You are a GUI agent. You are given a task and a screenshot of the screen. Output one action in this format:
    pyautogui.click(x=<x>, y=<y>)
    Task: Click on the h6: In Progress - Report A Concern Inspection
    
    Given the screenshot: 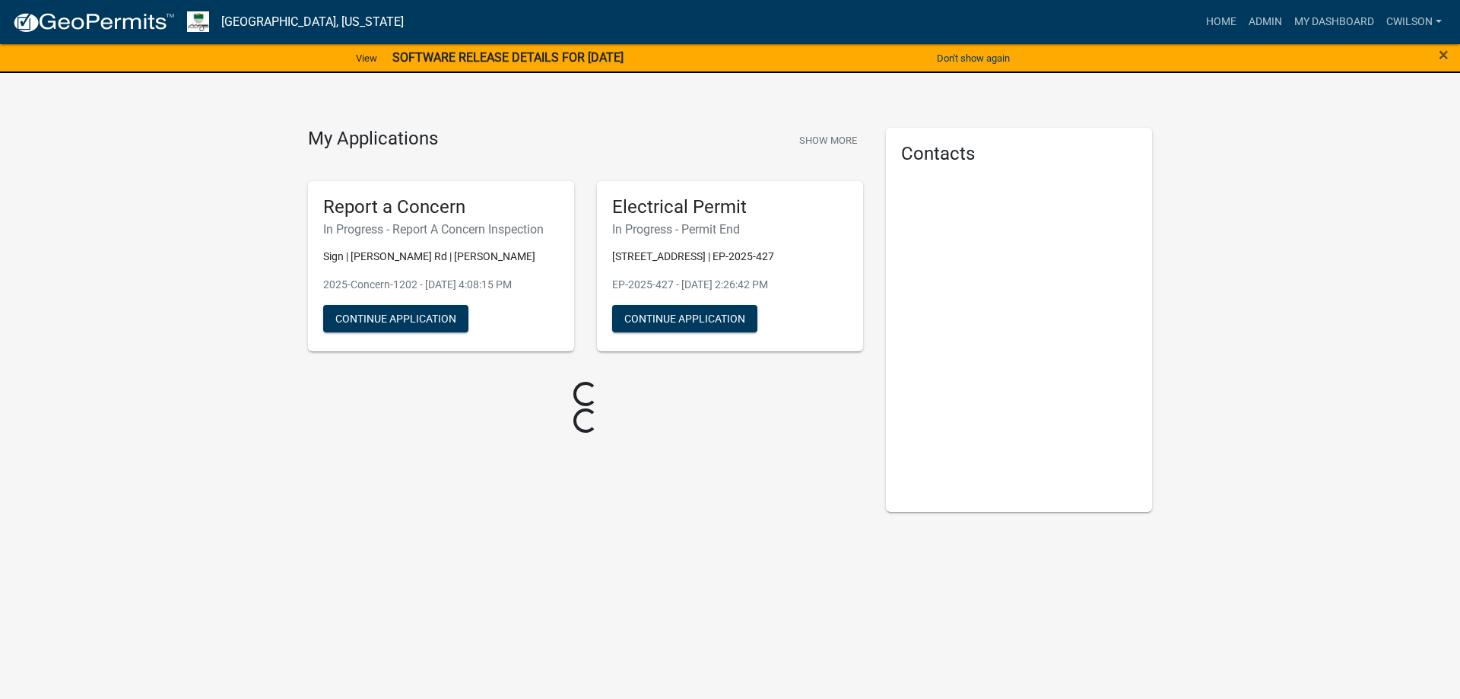 What is the action you would take?
    pyautogui.click(x=441, y=229)
    